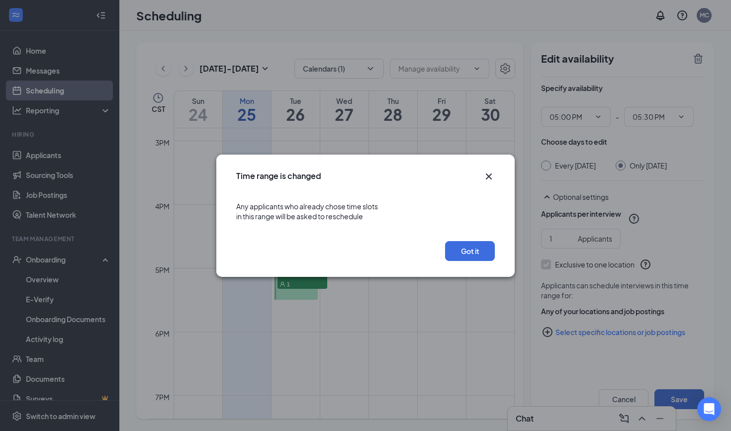 This screenshot has width=731, height=431. Describe the element at coordinates (278, 176) in the screenshot. I see `h3: Time range is changed` at that location.